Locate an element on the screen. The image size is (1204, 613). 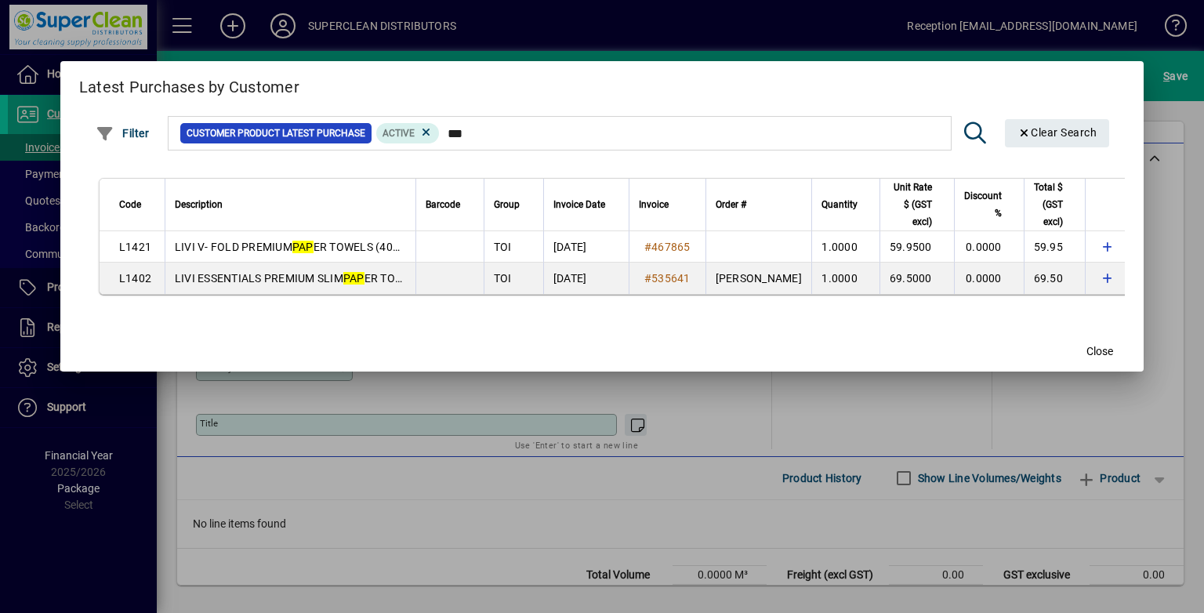
div: Description is located at coordinates (290, 205).